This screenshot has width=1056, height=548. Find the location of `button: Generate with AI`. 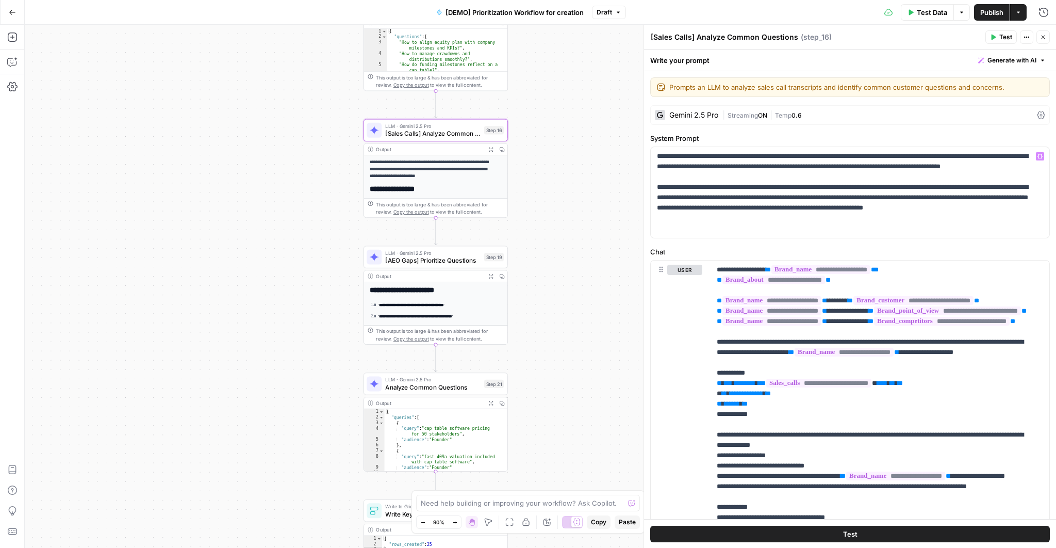

button: Generate with AI is located at coordinates (1012, 60).